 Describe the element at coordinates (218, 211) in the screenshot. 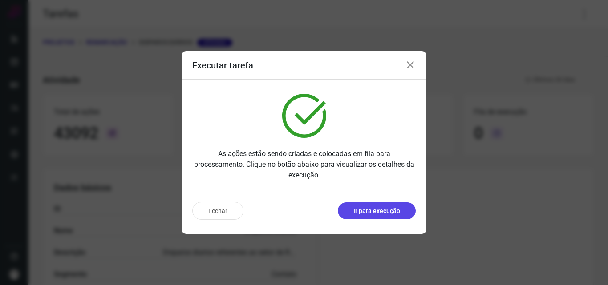

I see `button: Fechar` at that location.